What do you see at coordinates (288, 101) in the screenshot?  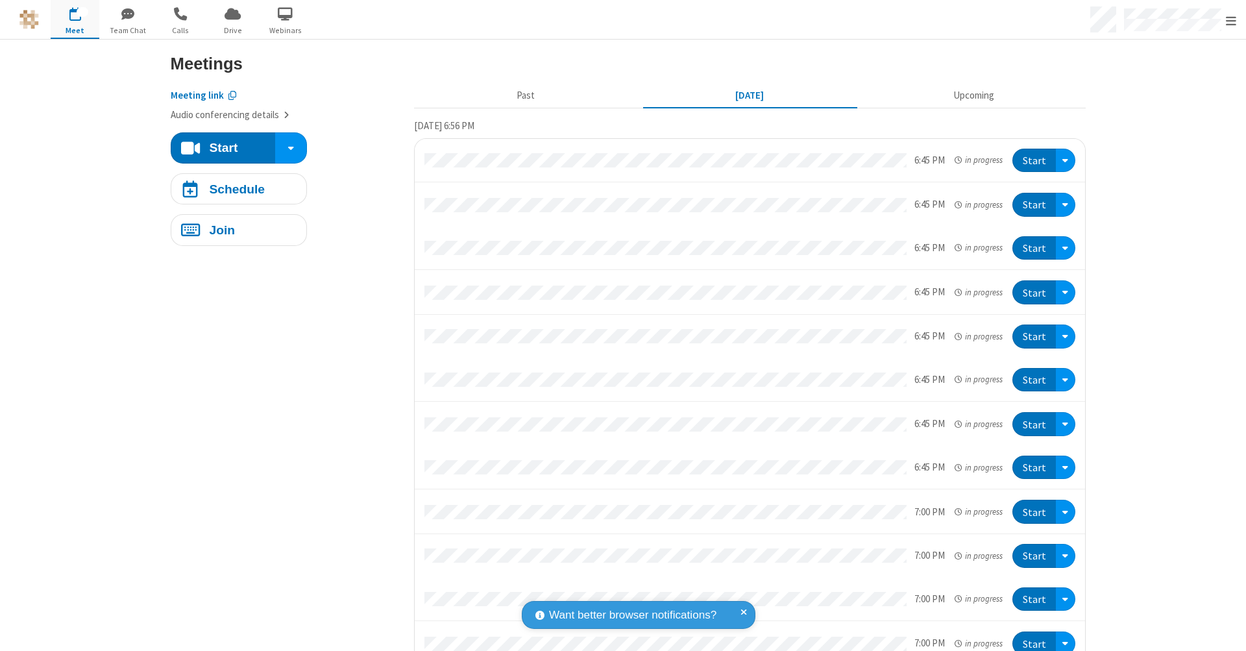 I see `section: Account details` at bounding box center [288, 101].